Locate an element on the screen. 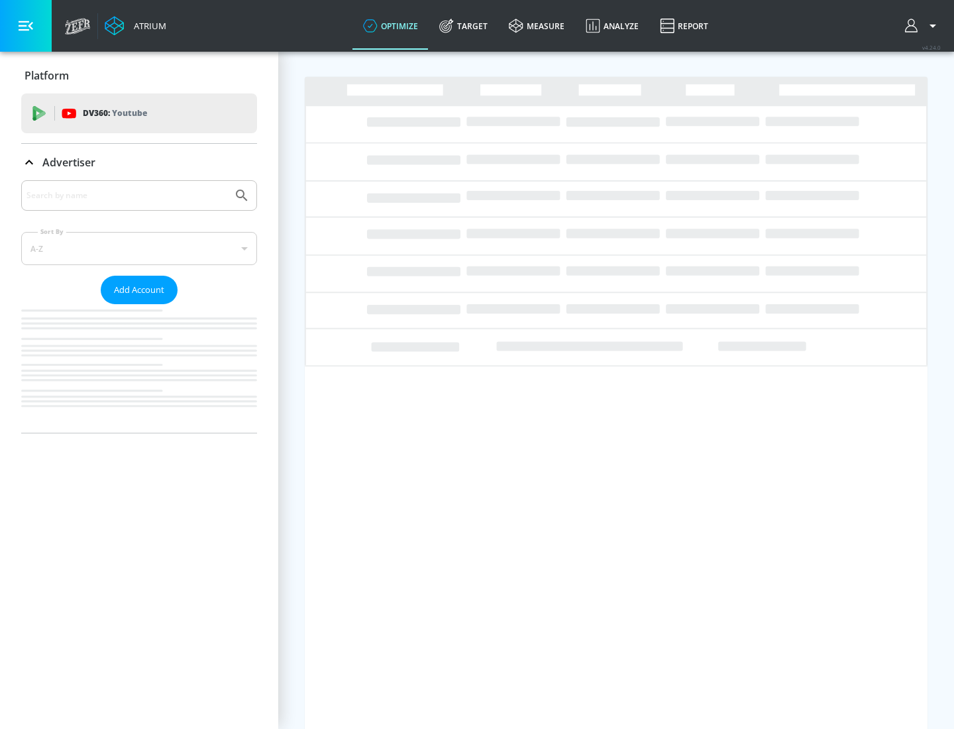 Image resolution: width=954 pixels, height=729 pixels. a: optimize is located at coordinates (390, 26).